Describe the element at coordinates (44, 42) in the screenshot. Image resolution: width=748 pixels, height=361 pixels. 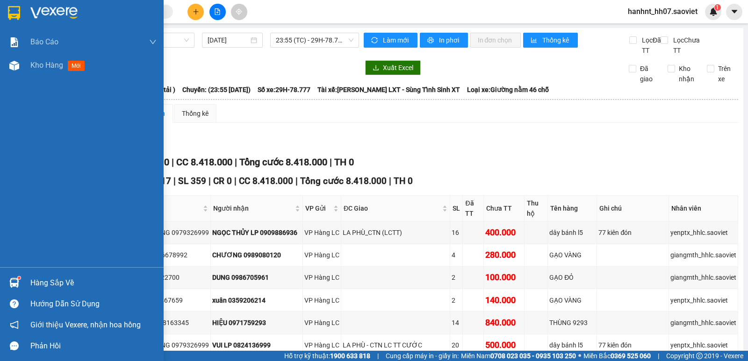
I see `span: Báo cáo` at that location.